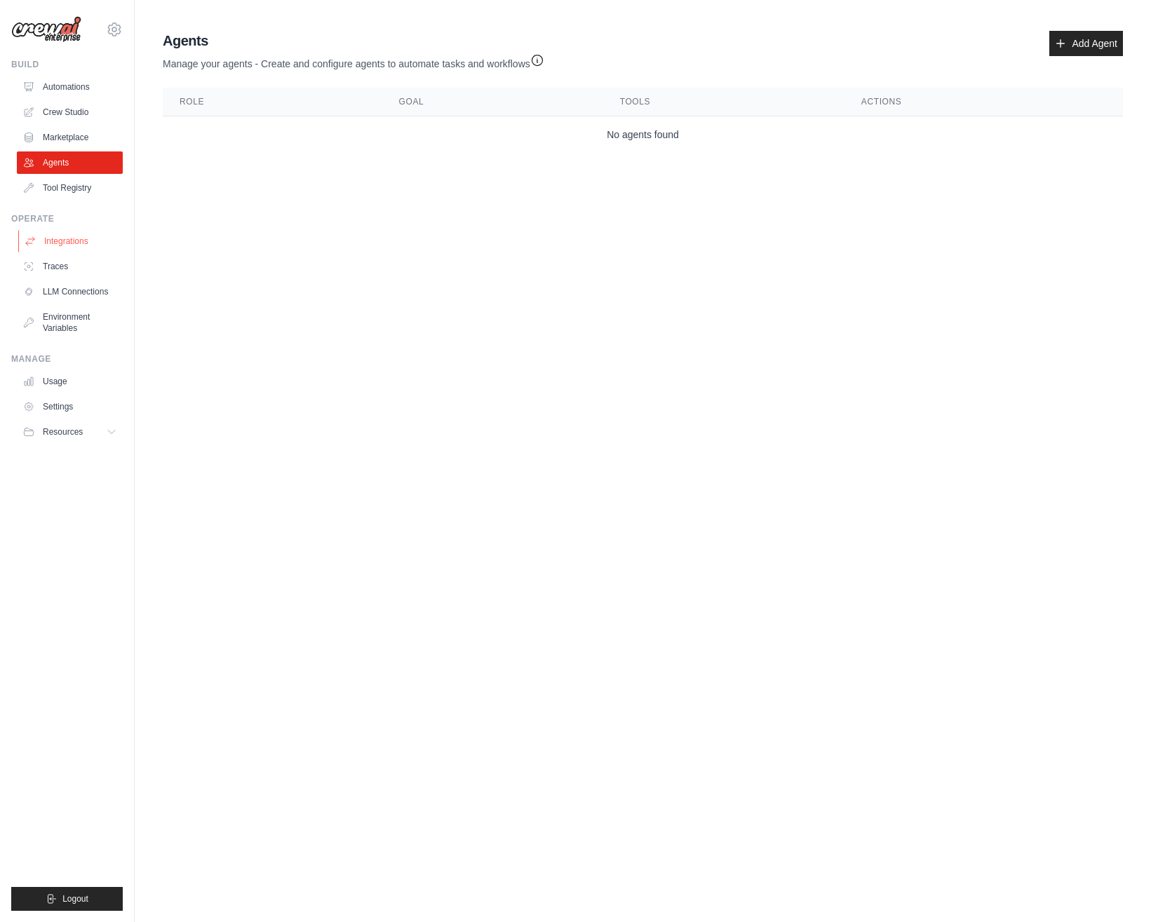 This screenshot has height=922, width=1151. Describe the element at coordinates (69, 323) in the screenshot. I see `a: Environment Variables` at that location.